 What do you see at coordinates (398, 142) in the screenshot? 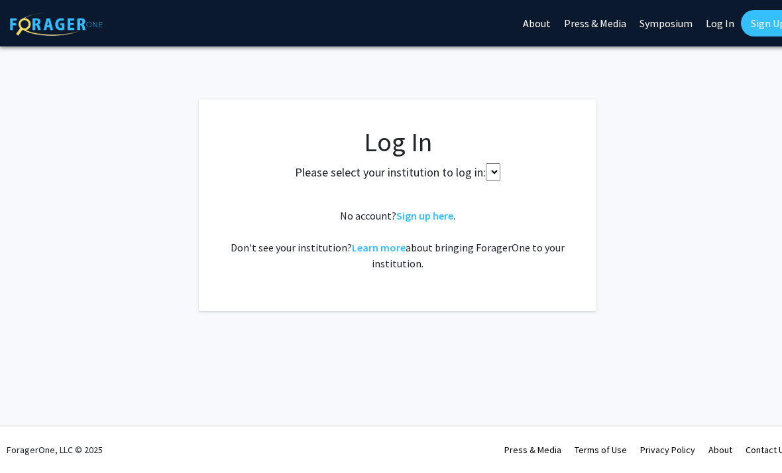
I see `h1: Log In` at bounding box center [398, 142].